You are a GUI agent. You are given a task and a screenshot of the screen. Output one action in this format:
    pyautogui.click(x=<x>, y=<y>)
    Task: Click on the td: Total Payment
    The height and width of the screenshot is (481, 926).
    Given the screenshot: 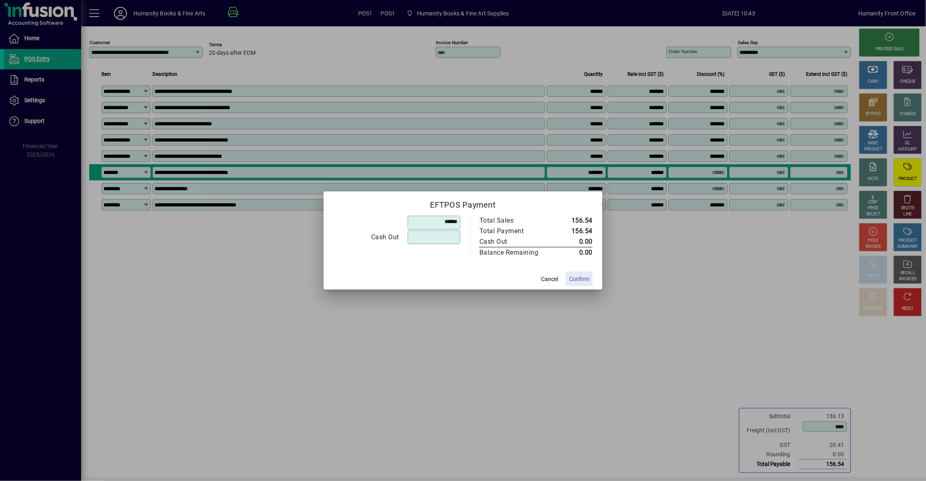 What is the action you would take?
    pyautogui.click(x=517, y=231)
    